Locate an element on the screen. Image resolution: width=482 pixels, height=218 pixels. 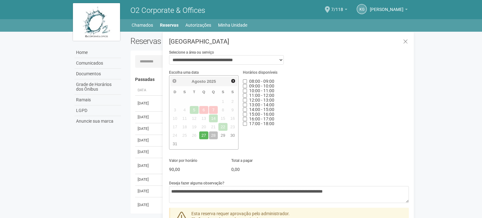
span: 19 is located at coordinates (194, 127).